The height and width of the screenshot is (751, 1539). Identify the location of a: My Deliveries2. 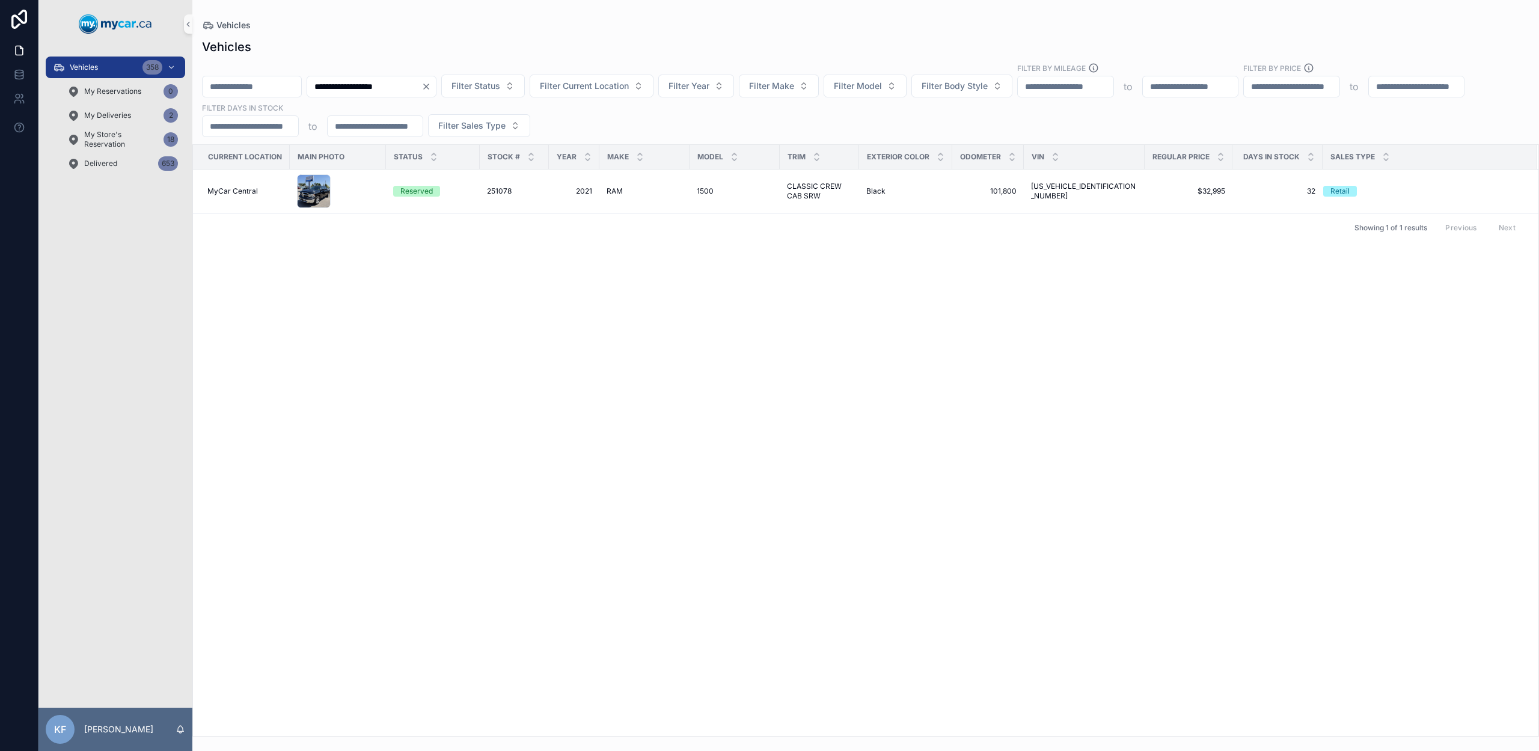
(123, 115).